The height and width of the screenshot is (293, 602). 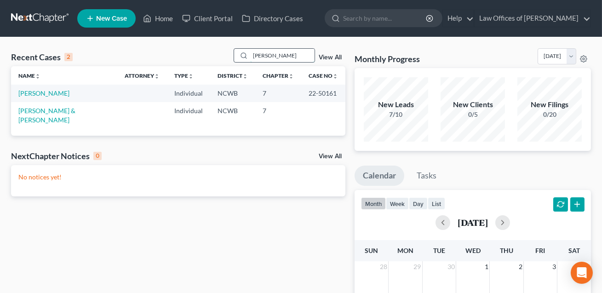 What do you see at coordinates (405, 250) in the screenshot?
I see `span: Mon` at bounding box center [405, 250].